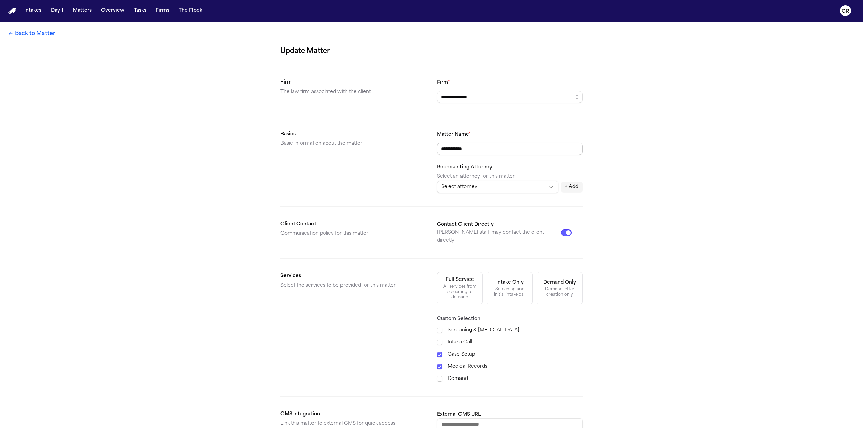  What do you see at coordinates (443, 83) in the screenshot?
I see `label: Firm` at bounding box center [443, 83].